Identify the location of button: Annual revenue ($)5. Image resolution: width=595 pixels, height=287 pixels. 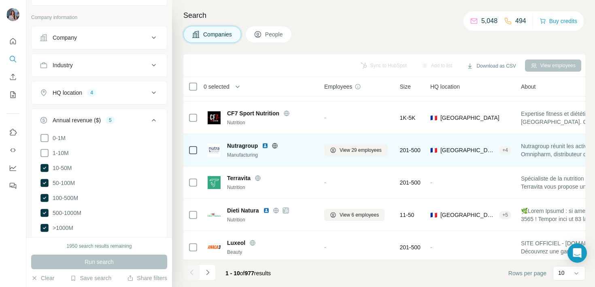
(99, 122).